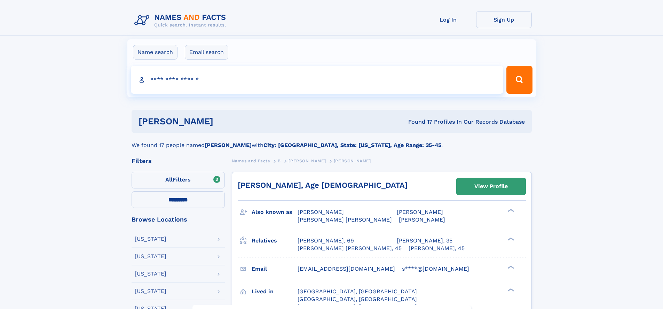 Image resolution: width=663 pixels, height=309 pixels. What do you see at coordinates (317, 80) in the screenshot?
I see `input: search input` at bounding box center [317, 80].